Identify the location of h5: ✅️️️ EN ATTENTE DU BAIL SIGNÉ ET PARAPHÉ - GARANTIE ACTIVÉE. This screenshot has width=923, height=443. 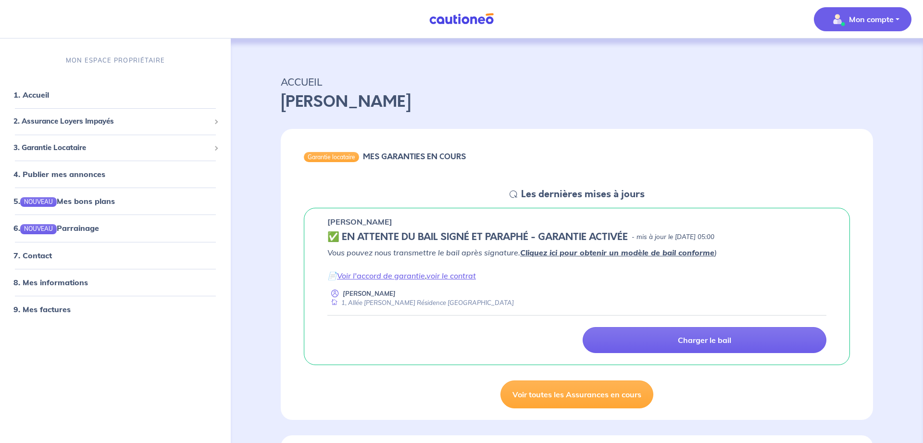
(477, 237).